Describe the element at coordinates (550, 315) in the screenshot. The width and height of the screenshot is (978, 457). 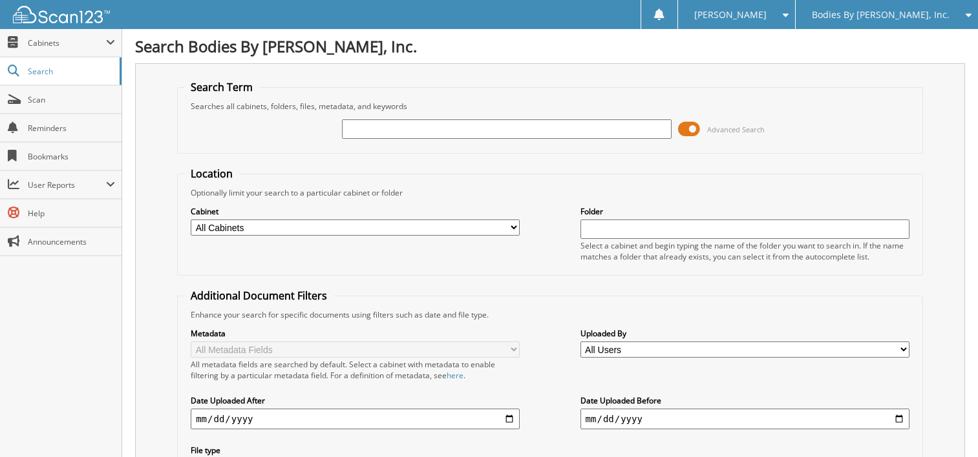
I see `div: Enhance your search for specific documents using filters such as date and file type.` at that location.